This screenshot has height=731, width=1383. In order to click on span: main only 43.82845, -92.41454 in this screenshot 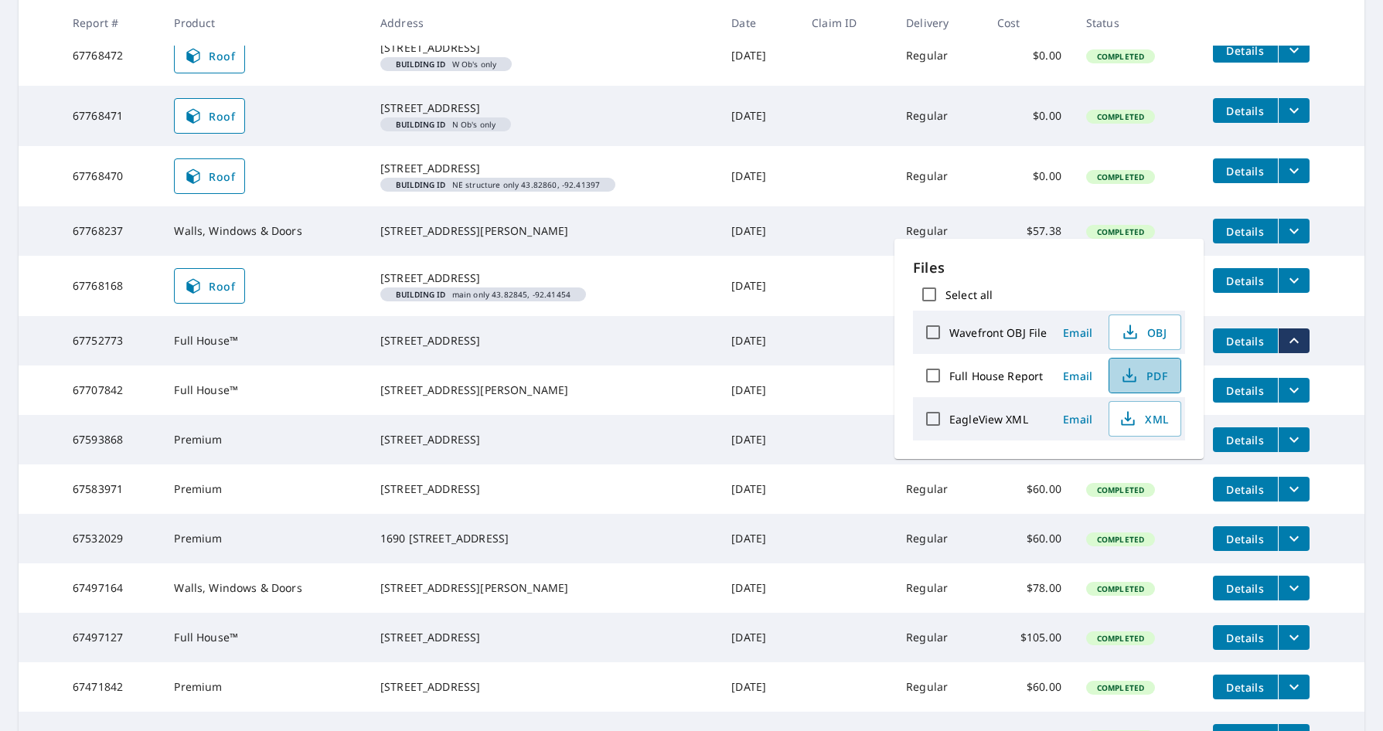, I will do `click(483, 295)`.